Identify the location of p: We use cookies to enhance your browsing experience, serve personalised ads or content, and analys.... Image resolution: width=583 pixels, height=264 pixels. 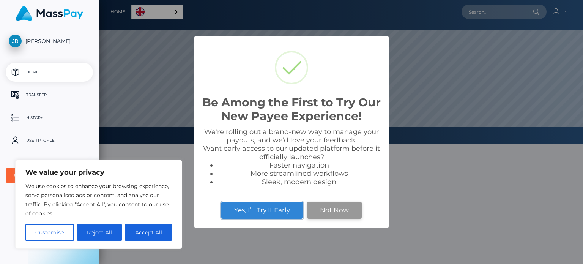
(99, 200).